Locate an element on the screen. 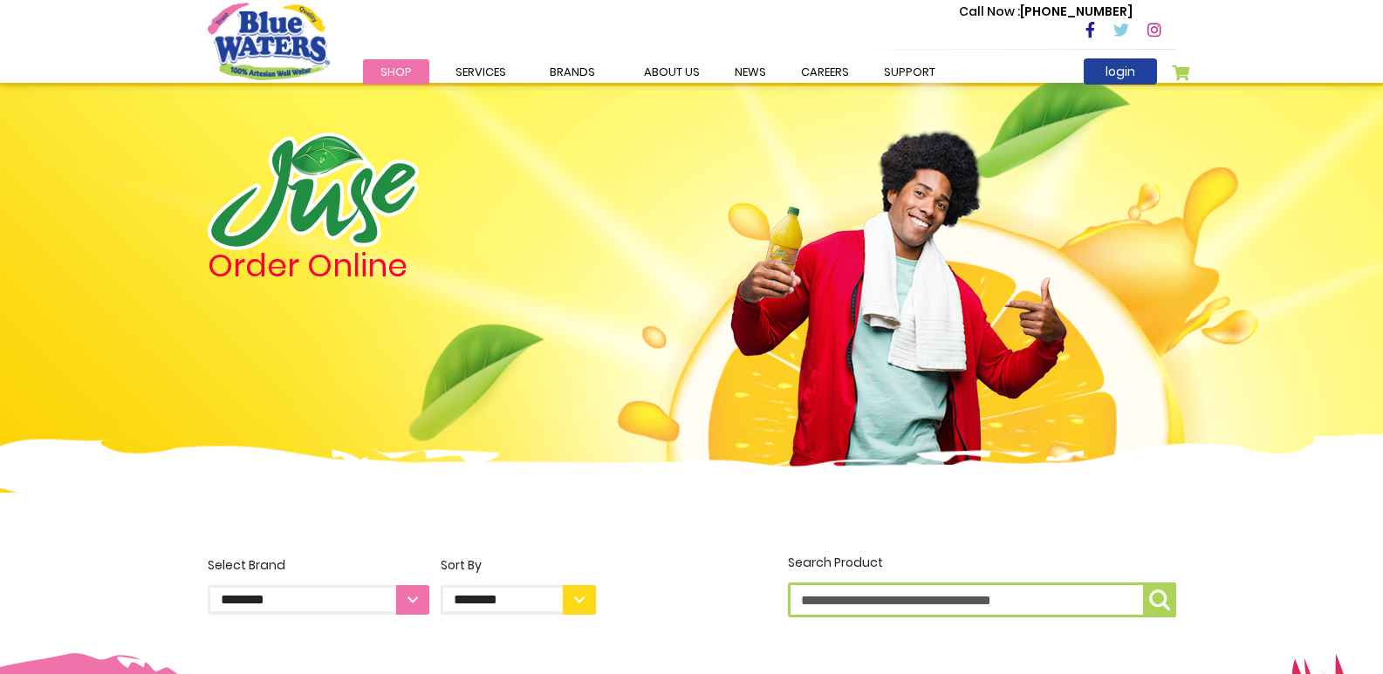 The width and height of the screenshot is (1383, 674). a: about us is located at coordinates (672, 72).